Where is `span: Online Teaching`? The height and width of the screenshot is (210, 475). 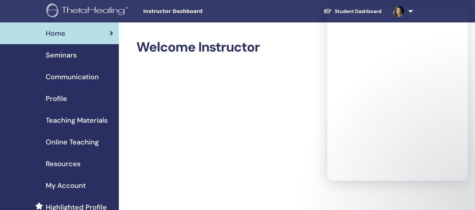
span: Online Teaching is located at coordinates (72, 142).